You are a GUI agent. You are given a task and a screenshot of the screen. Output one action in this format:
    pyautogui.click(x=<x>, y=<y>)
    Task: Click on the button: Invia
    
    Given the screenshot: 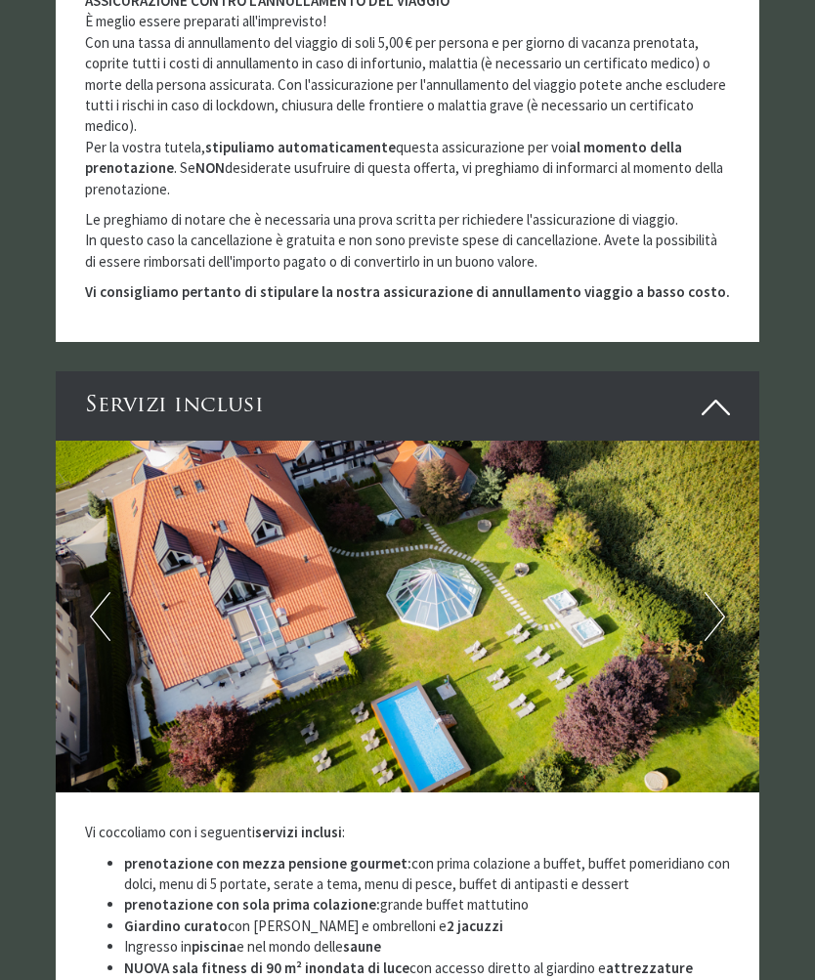 What is the action you would take?
    pyautogui.click(x=592, y=532)
    